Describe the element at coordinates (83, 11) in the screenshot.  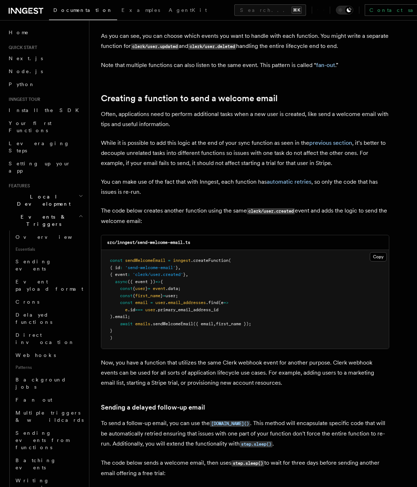
I see `a: Documentation` at that location.